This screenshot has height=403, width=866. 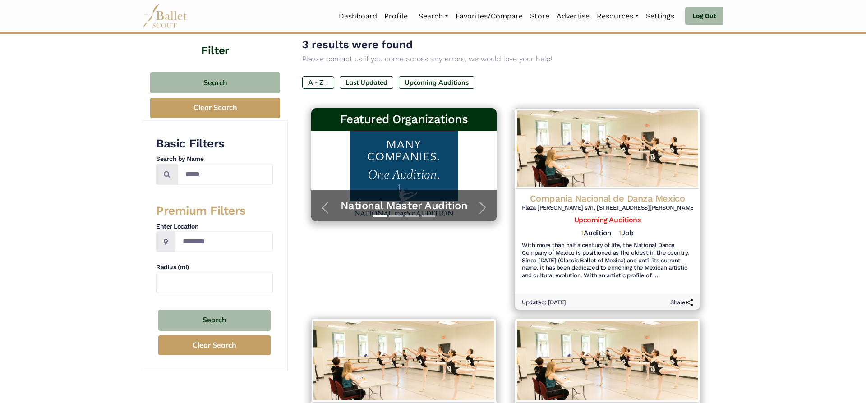 What do you see at coordinates (597, 233) in the screenshot?
I see `h5: Audition` at bounding box center [597, 233].